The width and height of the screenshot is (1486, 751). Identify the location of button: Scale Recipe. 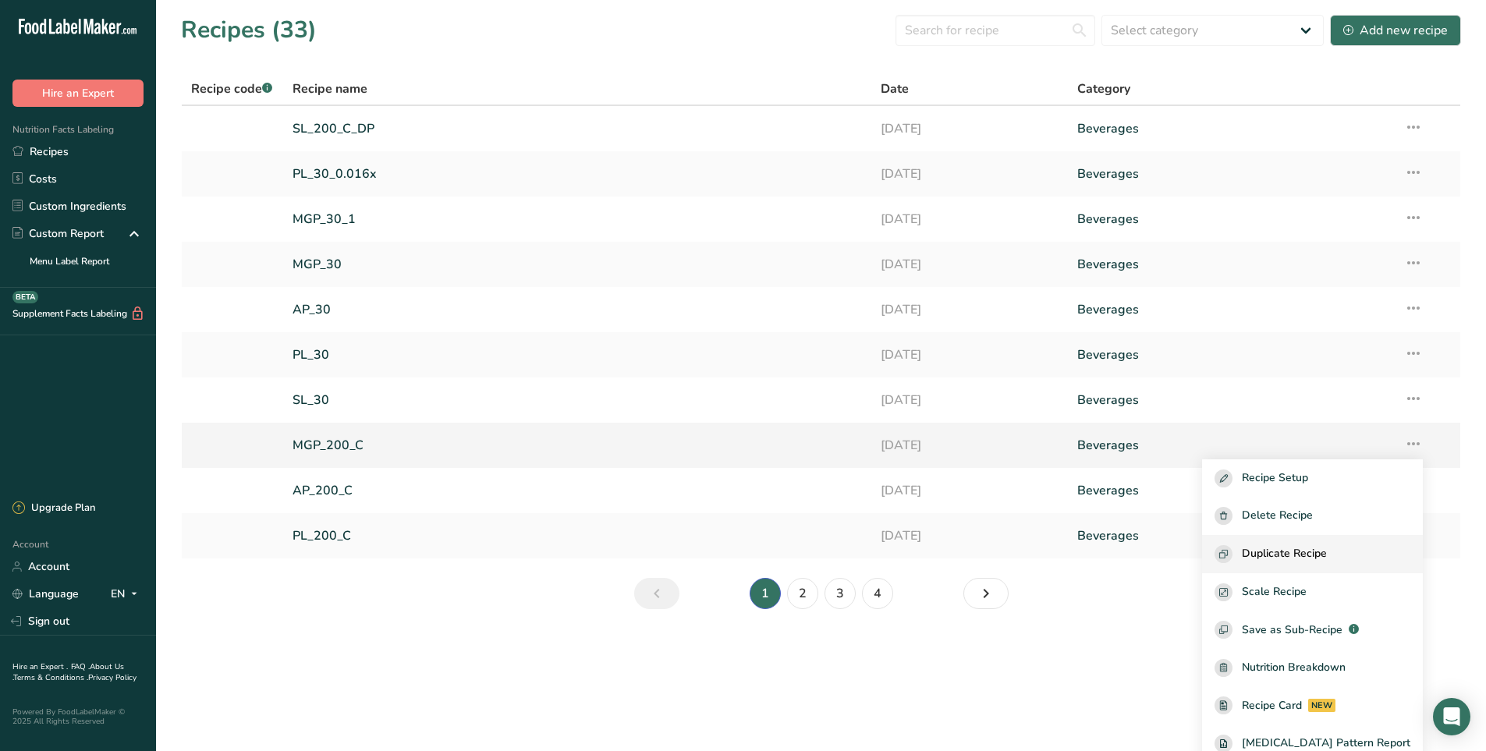
(1312, 592).